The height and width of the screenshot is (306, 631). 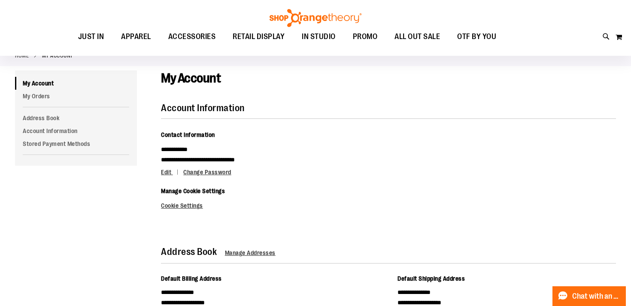 I want to click on span: Manage Addresses, so click(x=250, y=253).